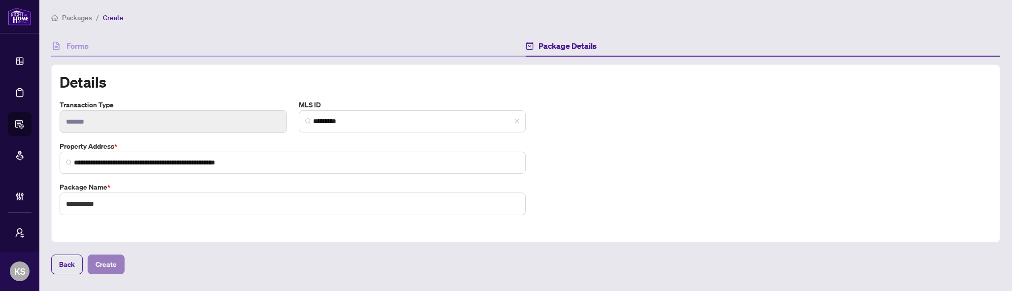  Describe the element at coordinates (106, 264) in the screenshot. I see `button: Create` at that location.